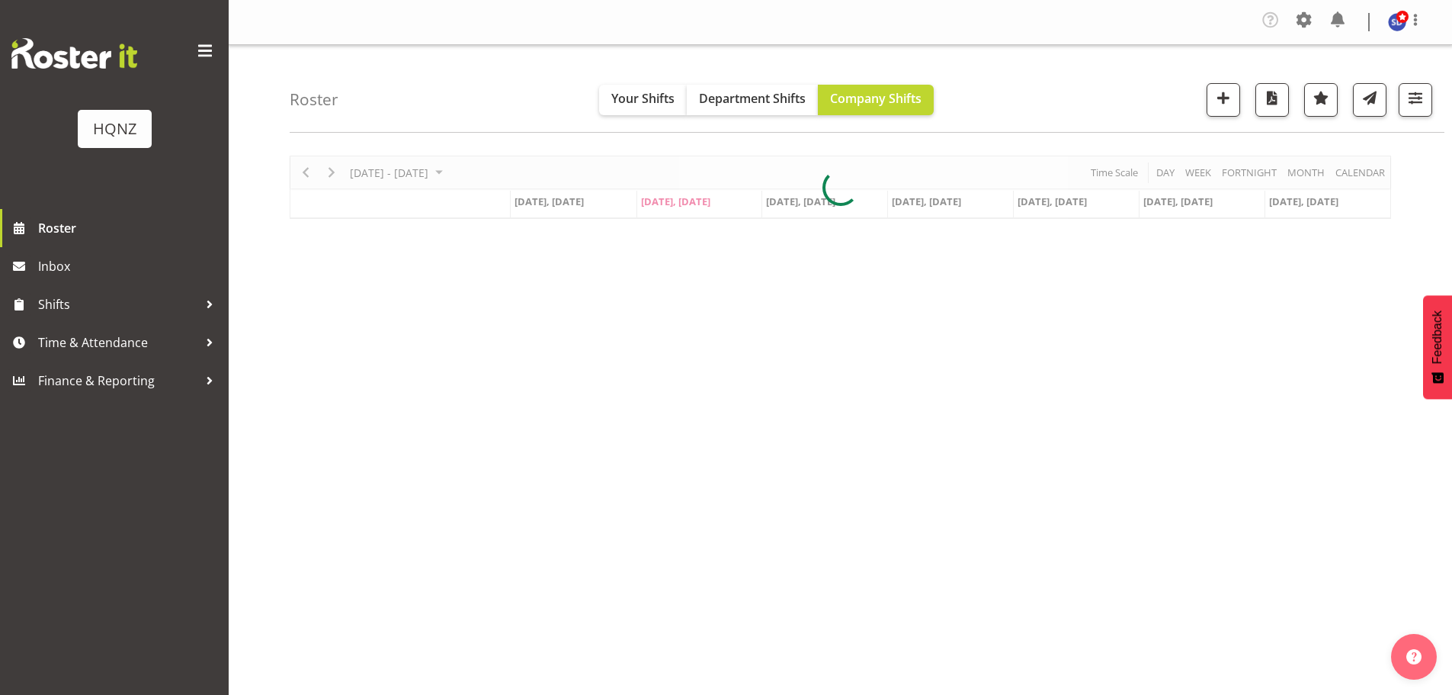 Image resolution: width=1452 pixels, height=695 pixels. Describe the element at coordinates (130, 228) in the screenshot. I see `span: Roster` at that location.